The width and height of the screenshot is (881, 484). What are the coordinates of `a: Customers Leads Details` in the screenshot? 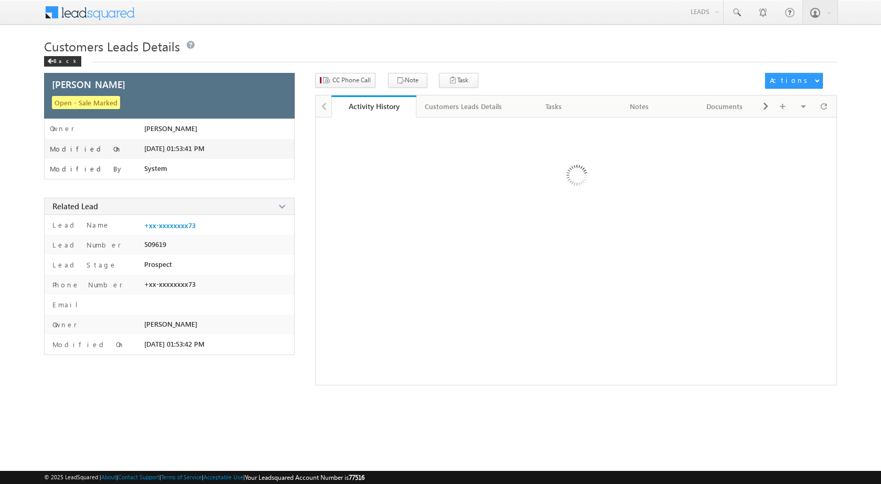 It's located at (464, 106).